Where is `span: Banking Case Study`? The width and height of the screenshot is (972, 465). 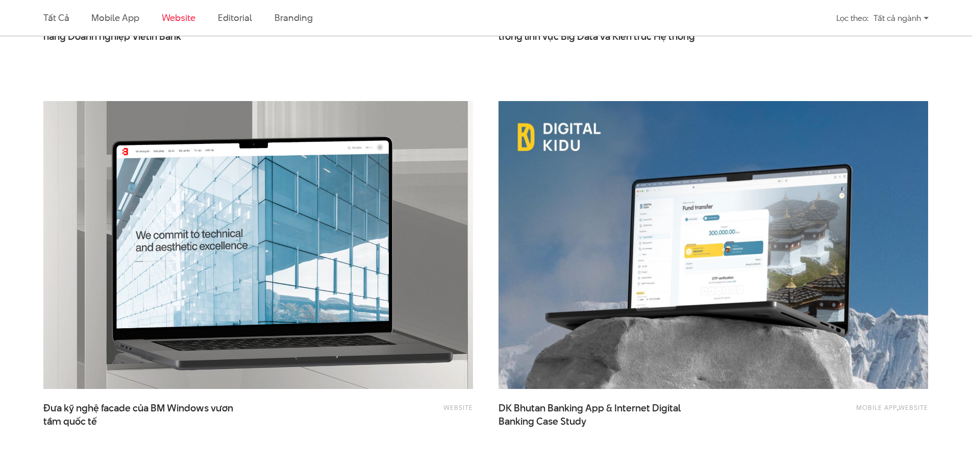 span: Banking Case Study is located at coordinates (542, 421).